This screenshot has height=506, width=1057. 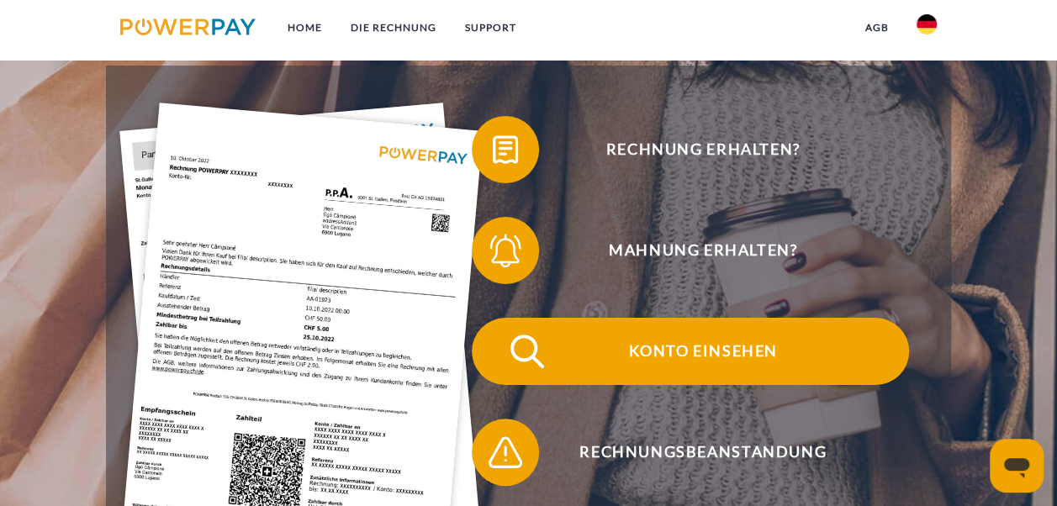 What do you see at coordinates (690, 250) in the screenshot?
I see `button: Mahnung erhalten?` at bounding box center [690, 250].